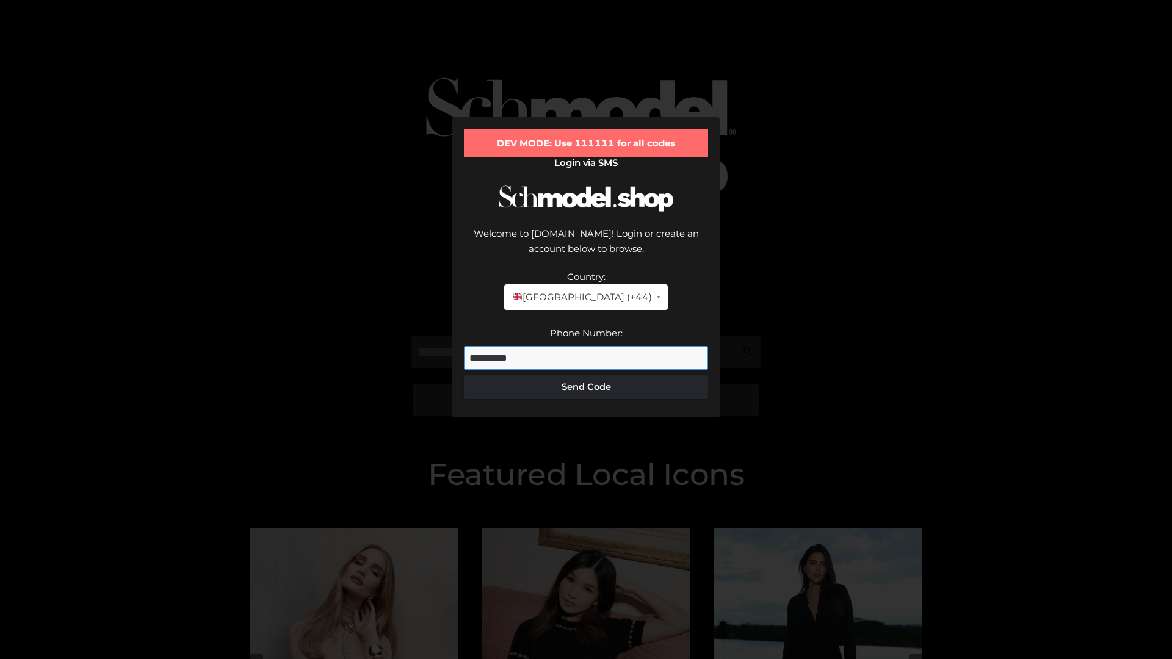 The width and height of the screenshot is (1172, 659). I want to click on label: Phone Number:, so click(586, 333).